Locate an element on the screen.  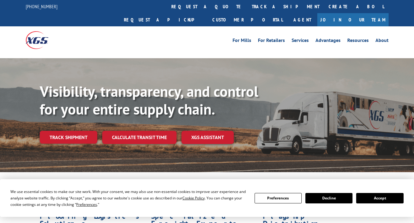
a: Customer Portal is located at coordinates (248, 20).